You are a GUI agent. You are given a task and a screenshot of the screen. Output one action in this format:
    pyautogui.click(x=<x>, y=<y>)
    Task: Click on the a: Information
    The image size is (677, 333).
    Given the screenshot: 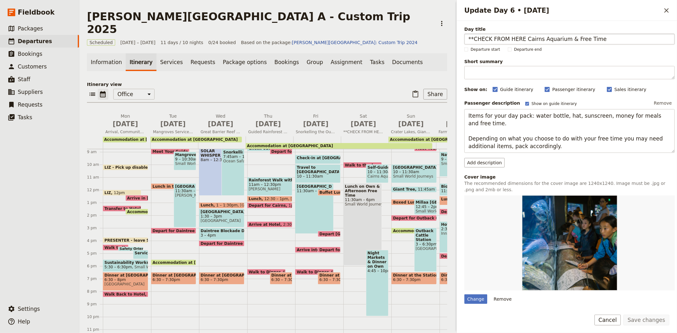 What is the action you would take?
    pyautogui.click(x=106, y=62)
    